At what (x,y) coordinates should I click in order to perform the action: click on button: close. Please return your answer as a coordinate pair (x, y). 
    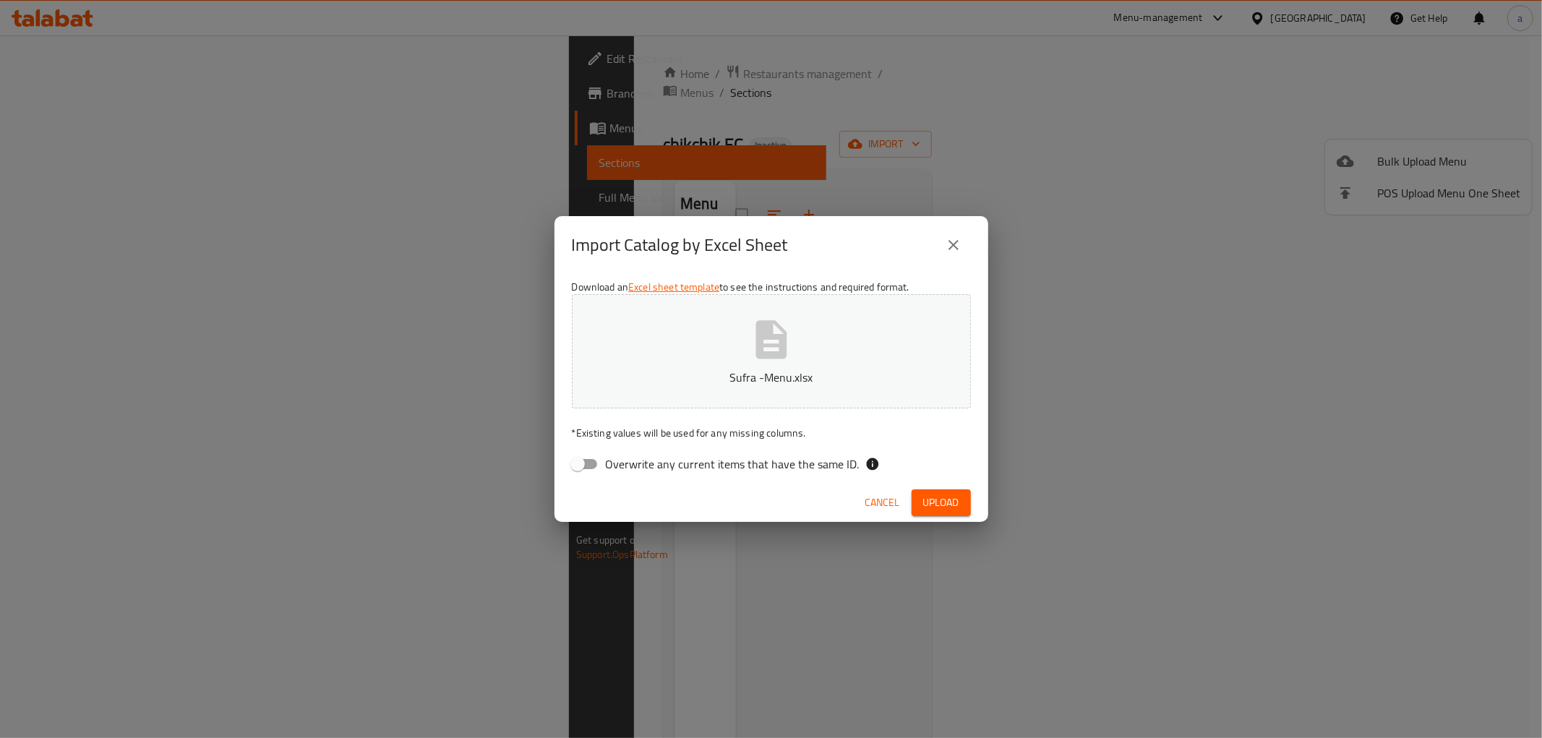
    Looking at the image, I should click on (954, 245).